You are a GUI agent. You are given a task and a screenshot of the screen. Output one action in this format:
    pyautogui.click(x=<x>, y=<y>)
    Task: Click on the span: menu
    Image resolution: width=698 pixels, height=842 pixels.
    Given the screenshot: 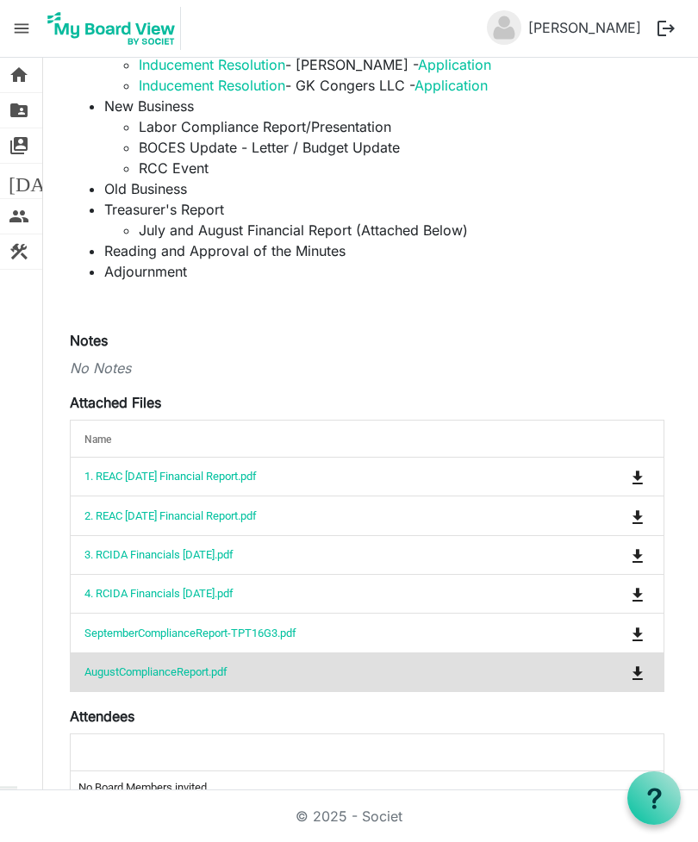 What is the action you would take?
    pyautogui.click(x=22, y=28)
    